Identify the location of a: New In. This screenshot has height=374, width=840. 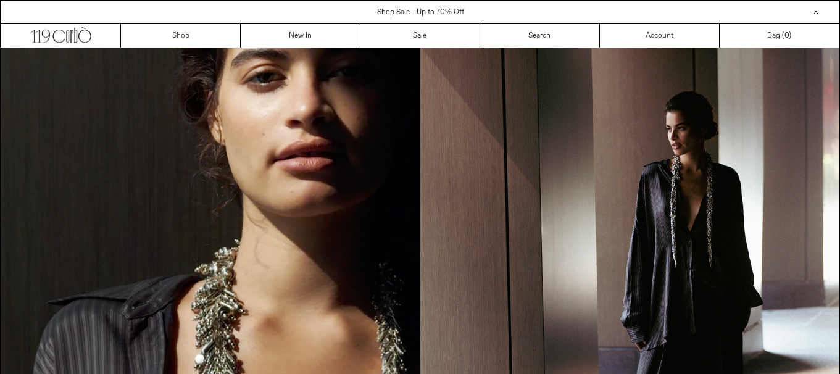
(300, 36).